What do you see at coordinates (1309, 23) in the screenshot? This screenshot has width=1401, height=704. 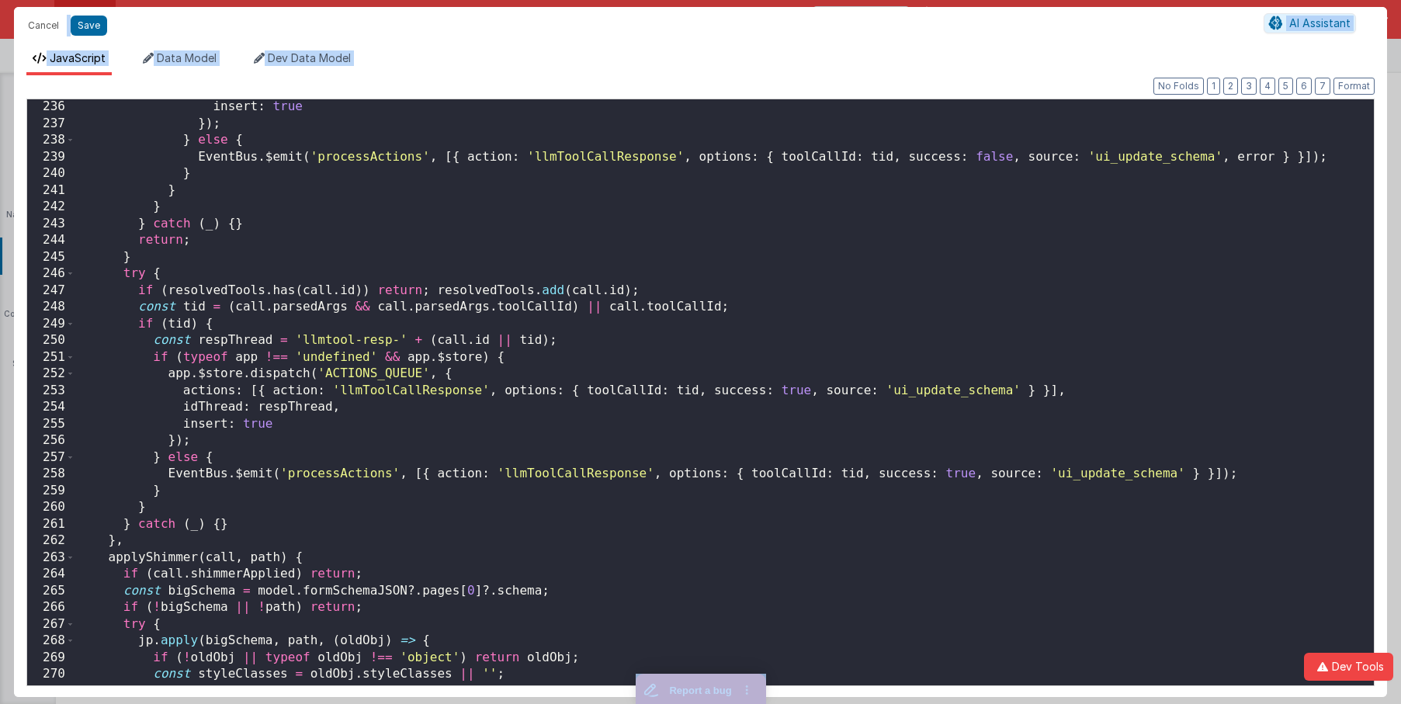 I see `button: AI Assistant` at bounding box center [1309, 23].